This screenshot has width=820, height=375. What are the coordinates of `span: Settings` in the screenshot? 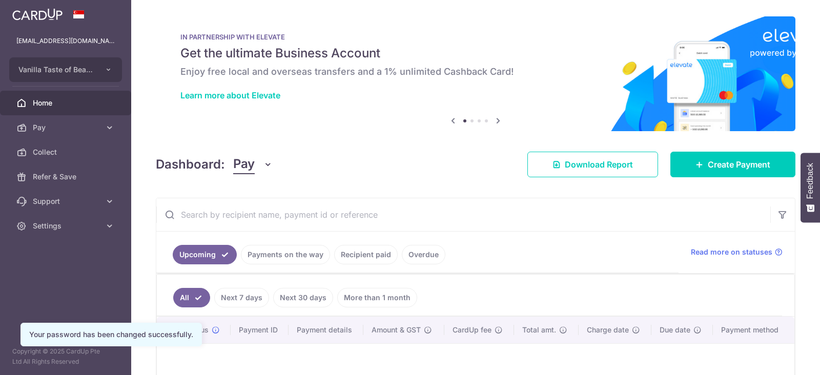 It's located at (67, 226).